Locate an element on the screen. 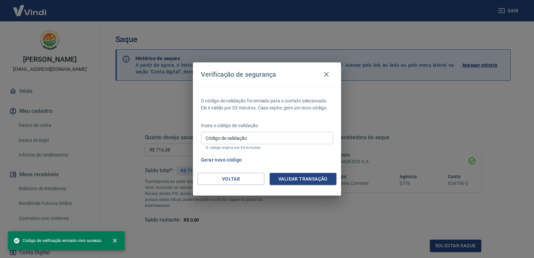  button: Voltar is located at coordinates (231, 179).